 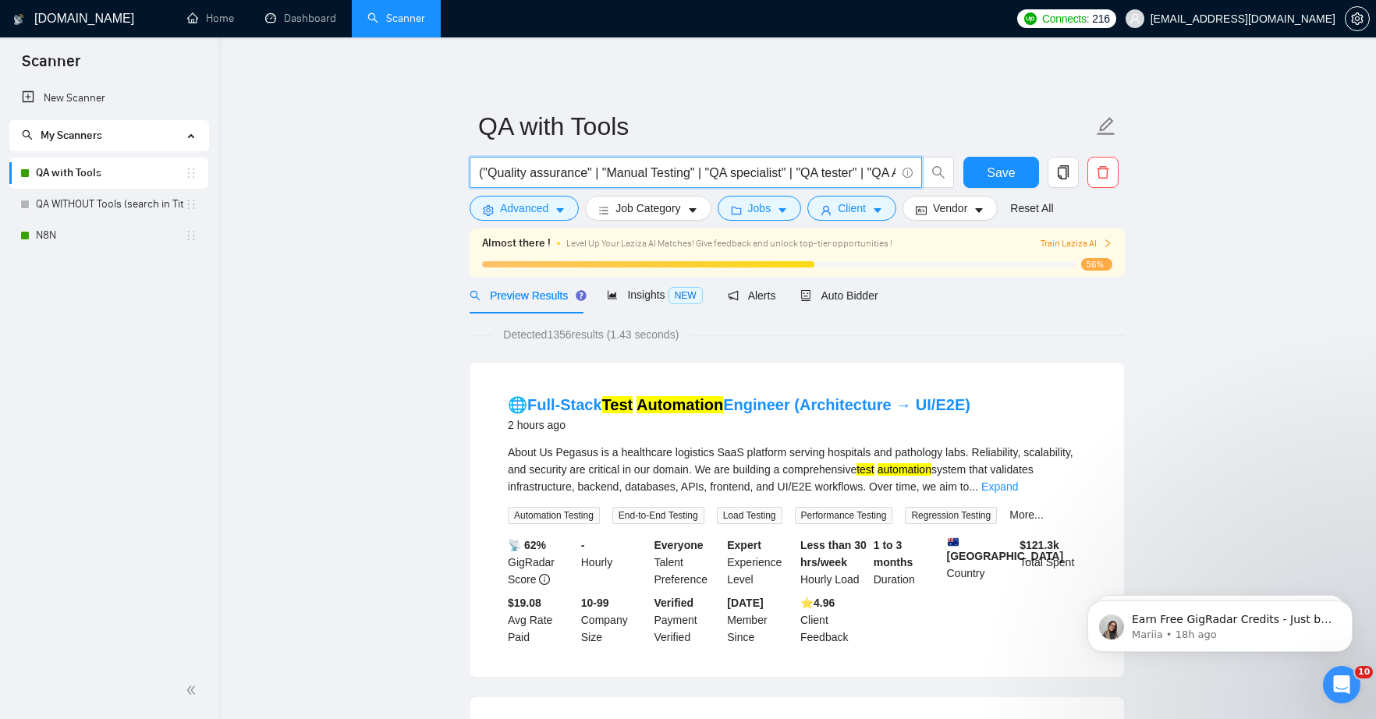 I want to click on div: Avg Rate Paid, so click(x=541, y=620).